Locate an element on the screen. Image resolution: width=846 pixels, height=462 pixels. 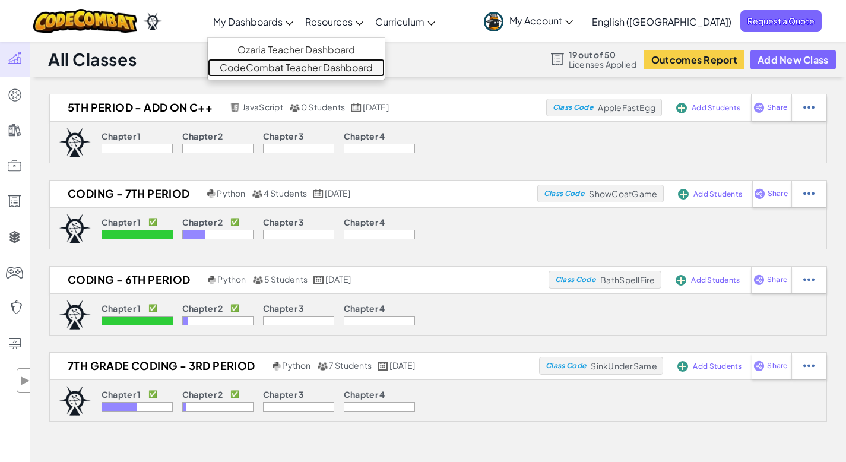
span: BathSpellFire is located at coordinates (628, 280).